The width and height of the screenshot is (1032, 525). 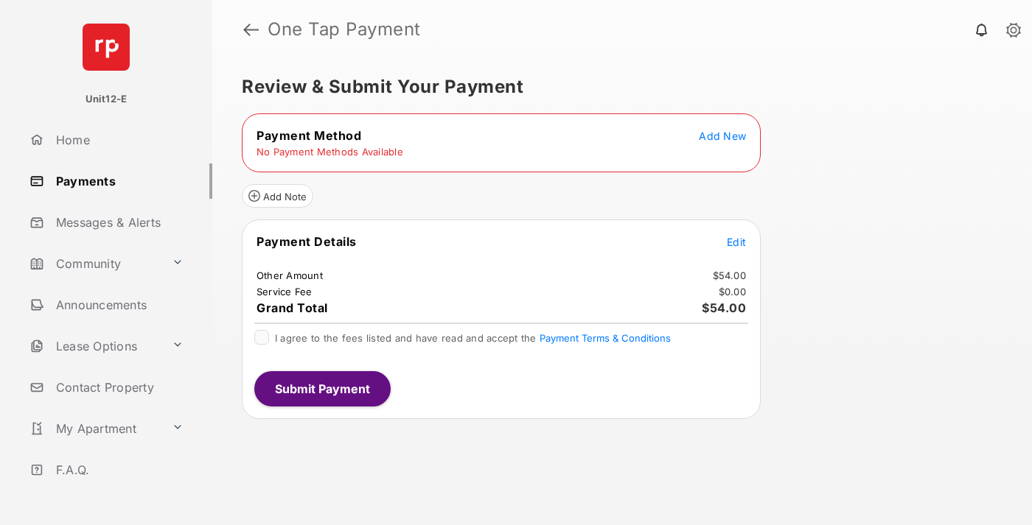 I want to click on a: Announcements, so click(x=118, y=305).